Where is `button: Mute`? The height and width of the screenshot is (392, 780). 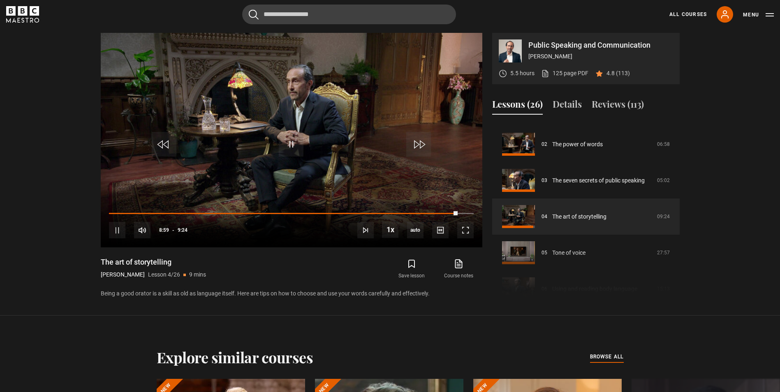
button: Mute is located at coordinates (142, 230).